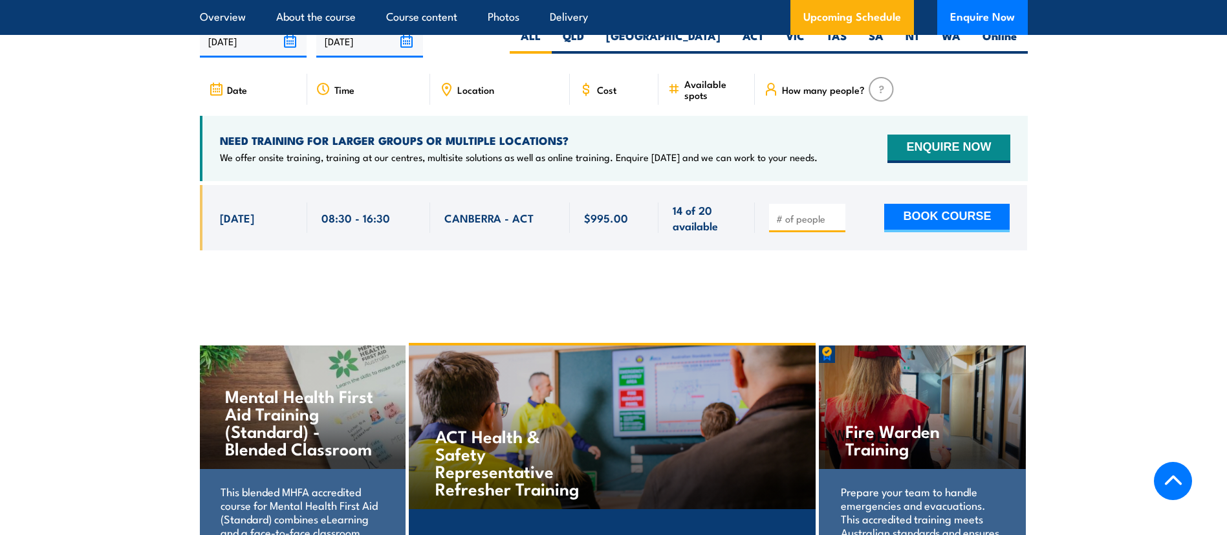 The image size is (1227, 535). What do you see at coordinates (922, 439) in the screenshot?
I see `h4: Fire Warden Training` at bounding box center [922, 439].